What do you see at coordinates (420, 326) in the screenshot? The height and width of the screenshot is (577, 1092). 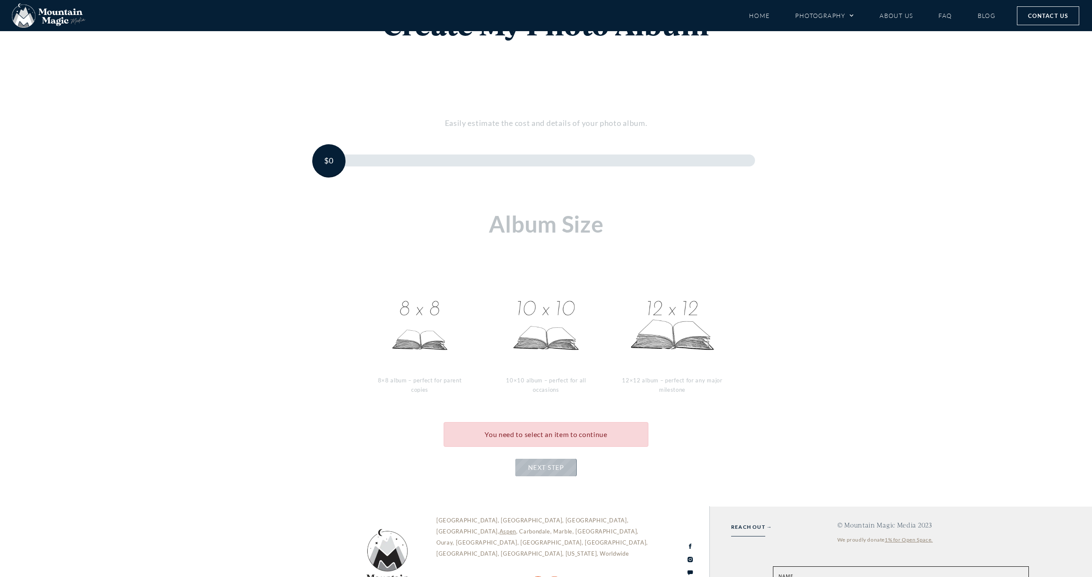 I see `div: The Alpine Album : $675` at bounding box center [420, 326].